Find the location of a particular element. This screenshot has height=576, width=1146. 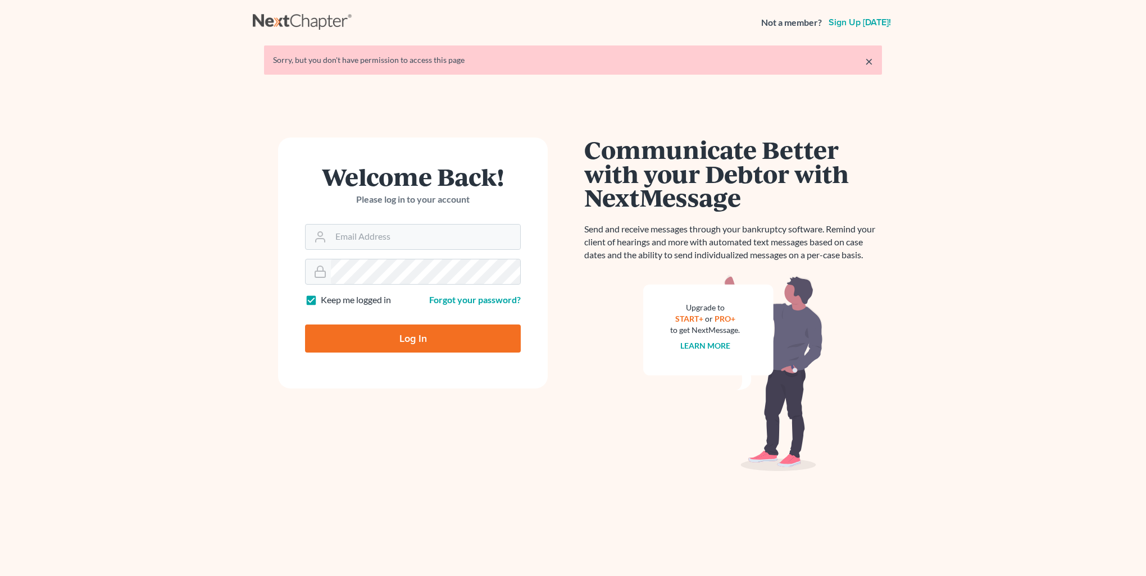

input: Email Address is located at coordinates (425, 237).